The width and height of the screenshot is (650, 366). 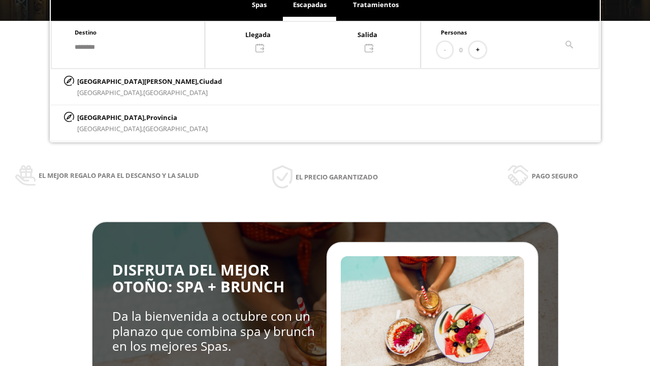 I want to click on span: Personas, so click(x=454, y=32).